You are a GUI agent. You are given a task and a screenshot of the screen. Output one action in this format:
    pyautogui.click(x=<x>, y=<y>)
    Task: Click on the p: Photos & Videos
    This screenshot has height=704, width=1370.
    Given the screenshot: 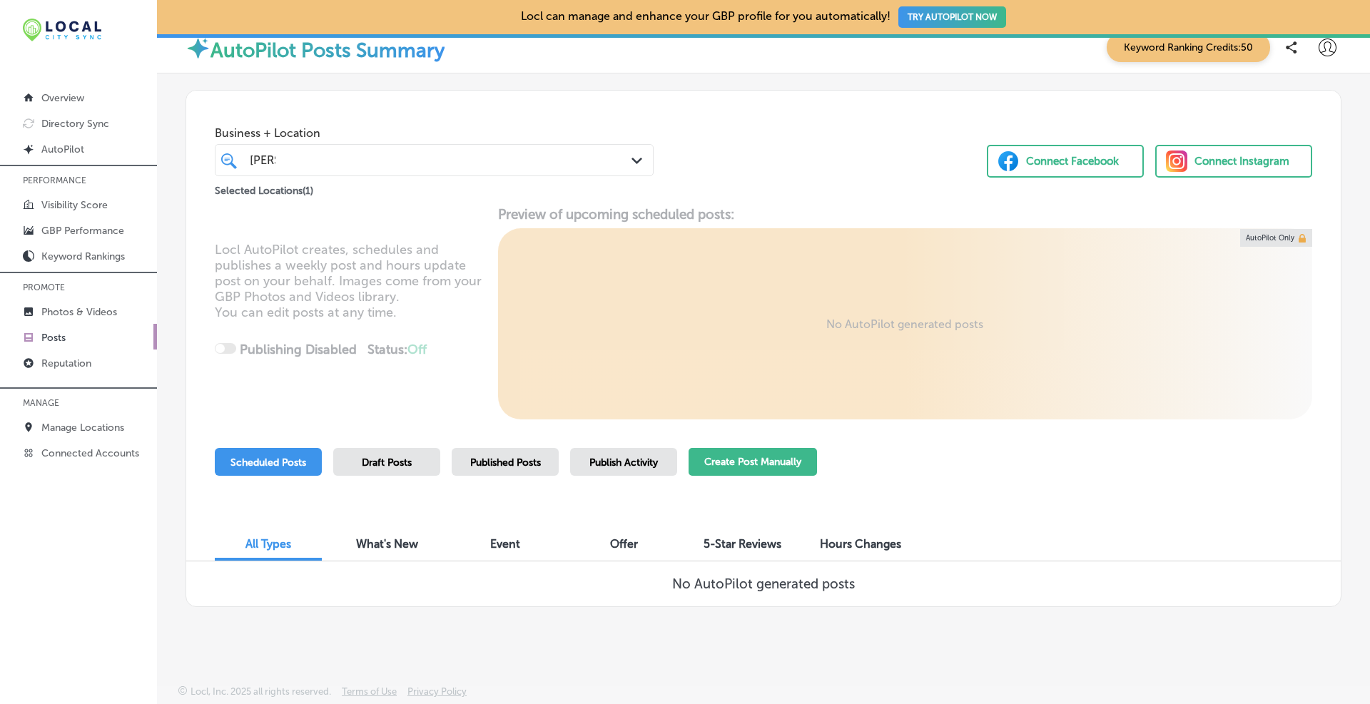 What is the action you would take?
    pyautogui.click(x=79, y=312)
    